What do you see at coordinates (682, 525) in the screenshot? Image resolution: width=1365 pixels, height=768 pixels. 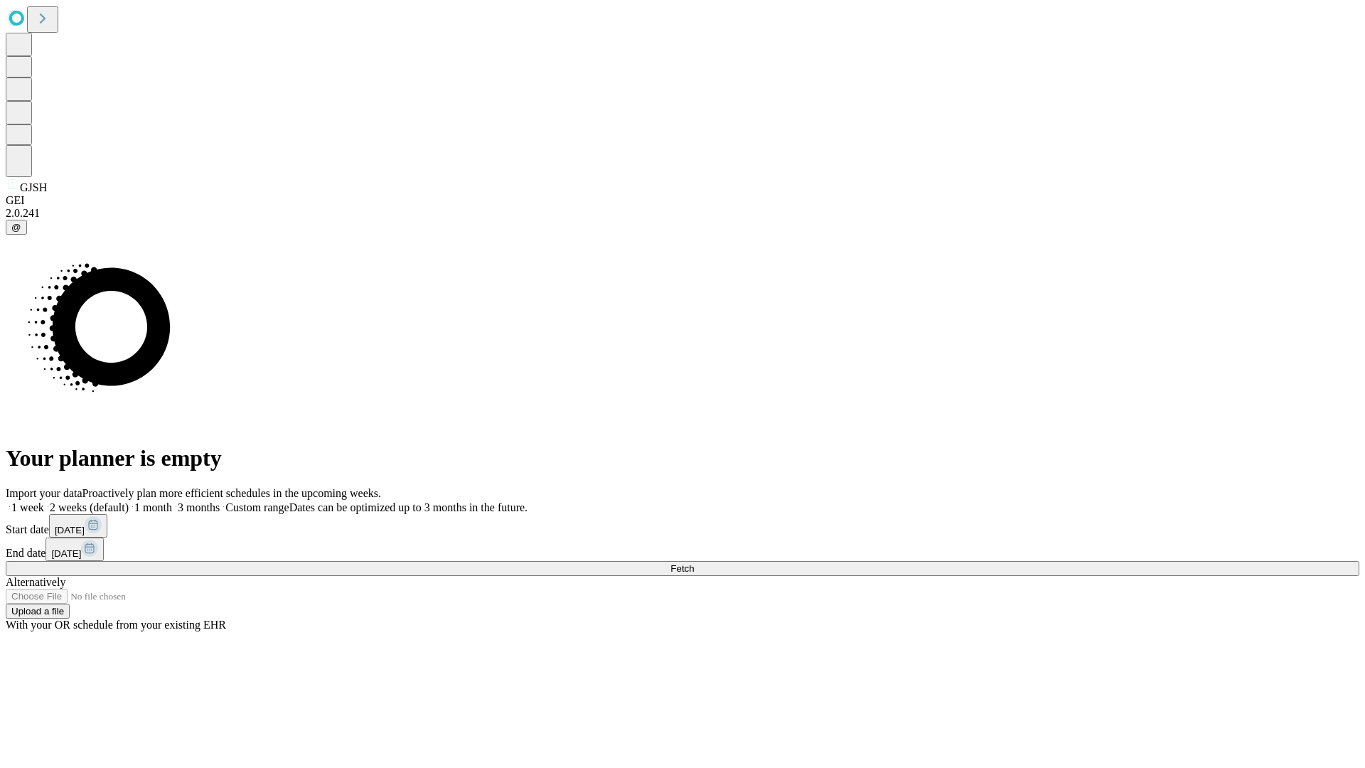 I see `div: Start date` at bounding box center [682, 525].